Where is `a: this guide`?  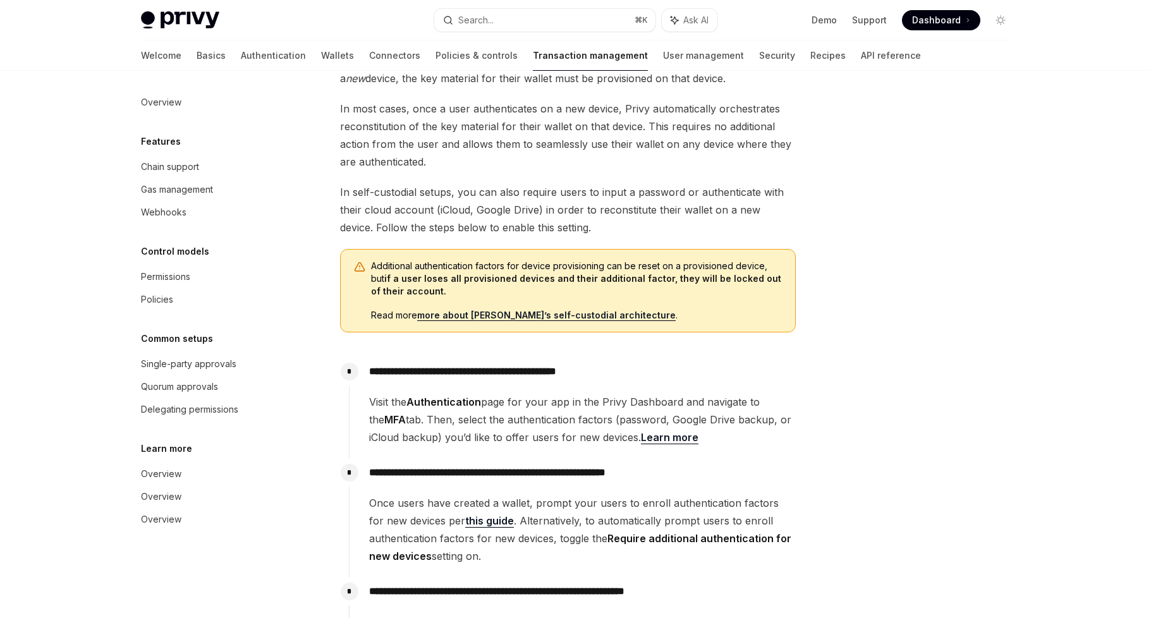
a: this guide is located at coordinates (489, 521).